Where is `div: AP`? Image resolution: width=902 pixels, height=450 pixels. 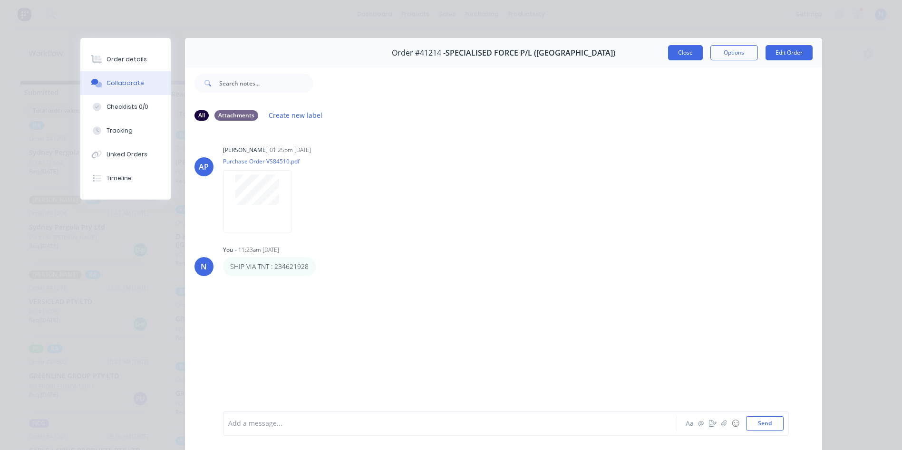
div: AP is located at coordinates (203, 167).